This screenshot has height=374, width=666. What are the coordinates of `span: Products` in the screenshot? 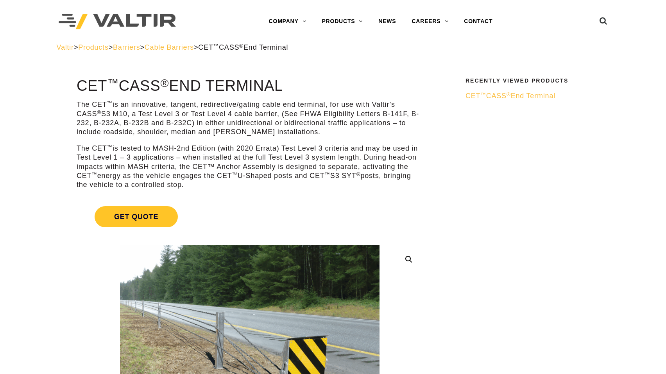 It's located at (93, 47).